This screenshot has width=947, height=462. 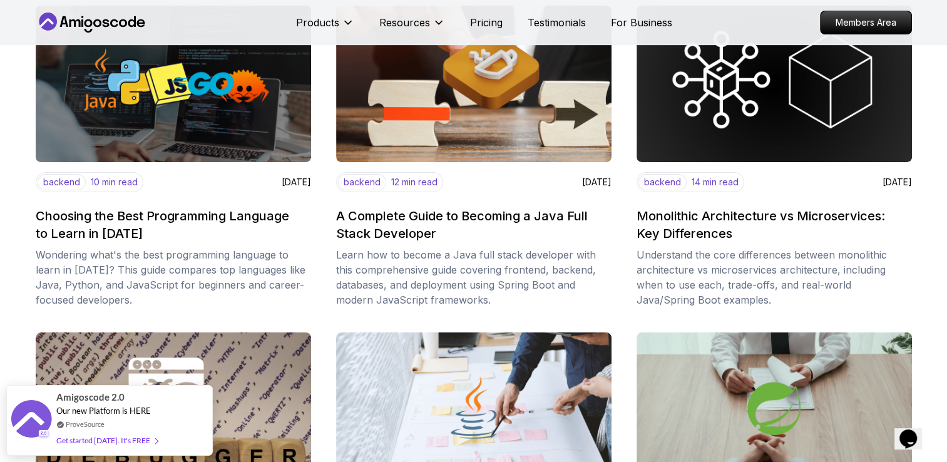 I want to click on h2: Monolithic Architecture vs Microservices: Key Differences, so click(x=771, y=225).